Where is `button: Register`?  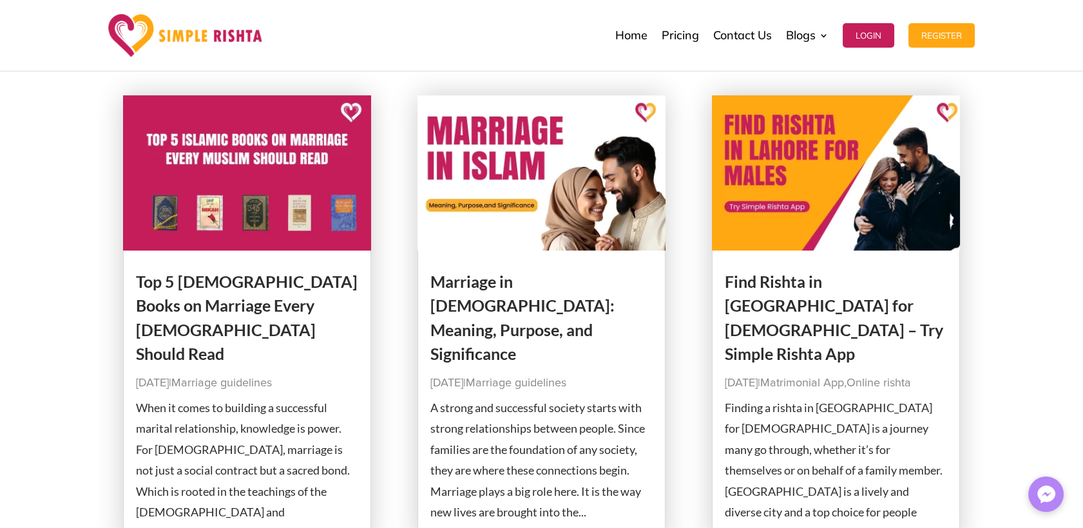 button: Register is located at coordinates (942, 35).